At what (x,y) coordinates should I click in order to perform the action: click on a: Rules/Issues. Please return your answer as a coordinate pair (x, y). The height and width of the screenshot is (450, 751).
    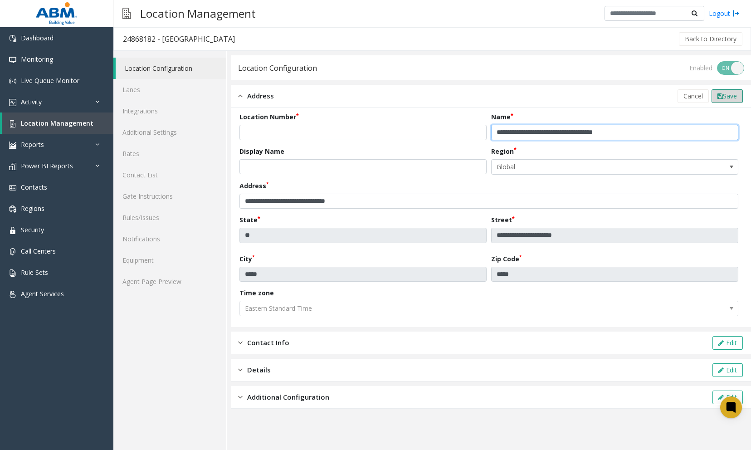
    Looking at the image, I should click on (170, 217).